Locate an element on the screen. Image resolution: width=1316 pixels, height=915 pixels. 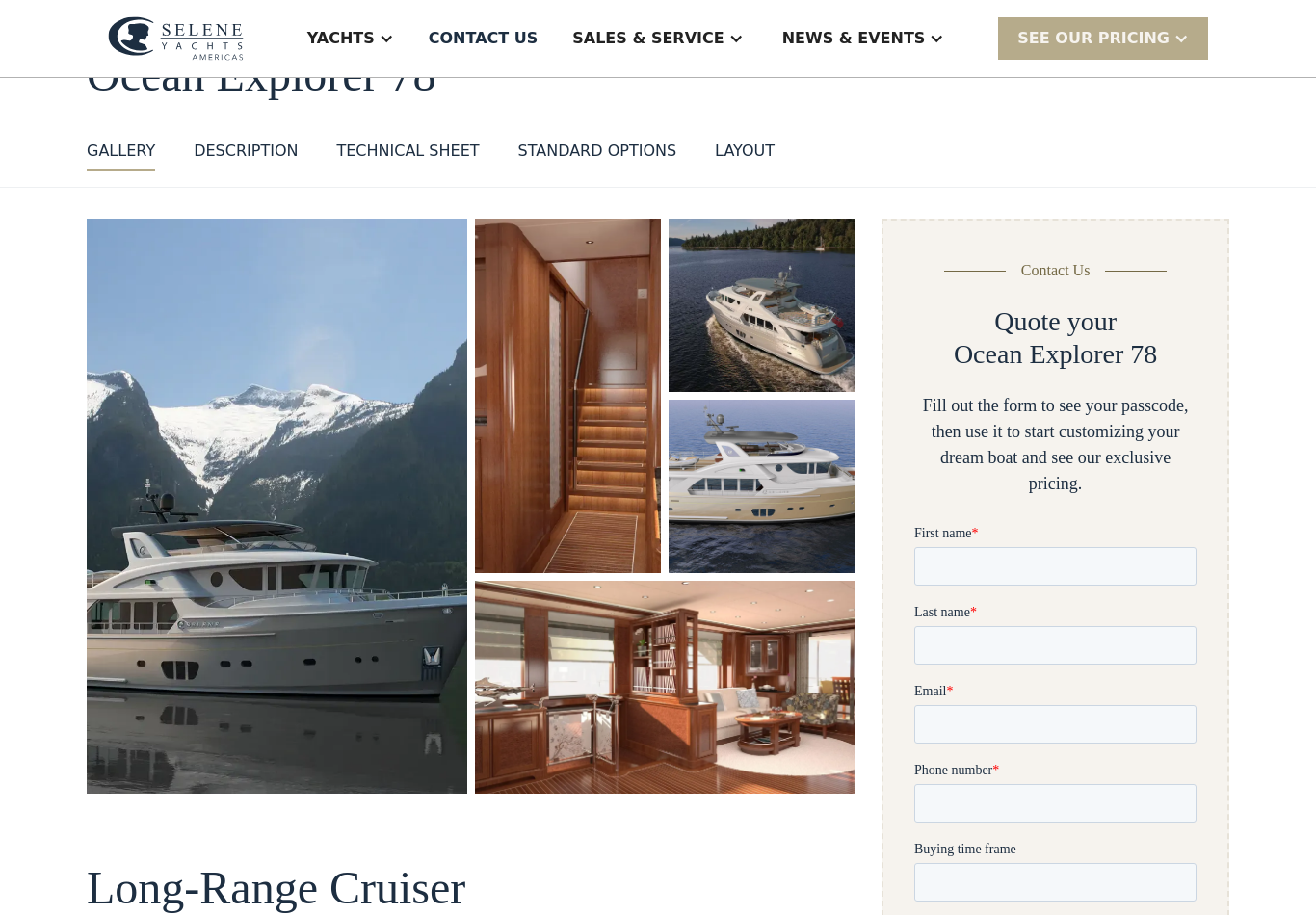
h2: Long-Range Cruiser is located at coordinates (470, 888).